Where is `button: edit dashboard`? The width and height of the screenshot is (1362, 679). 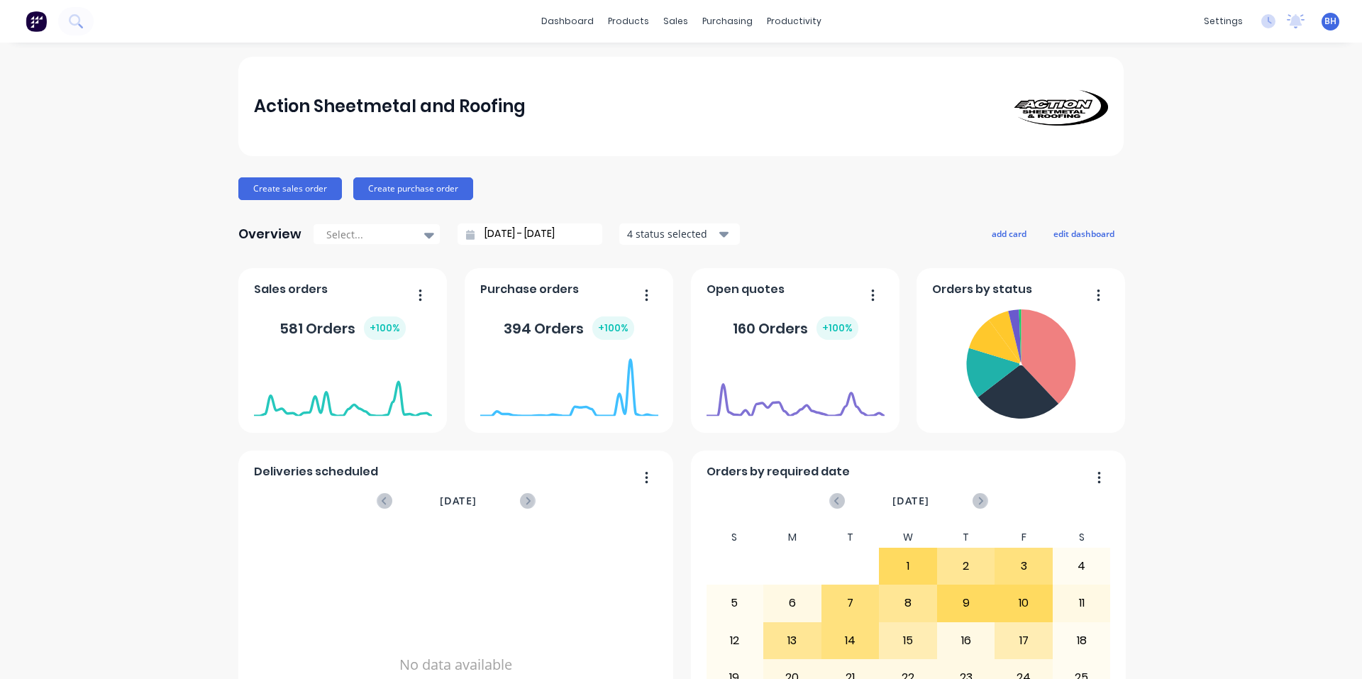 button: edit dashboard is located at coordinates (1084, 233).